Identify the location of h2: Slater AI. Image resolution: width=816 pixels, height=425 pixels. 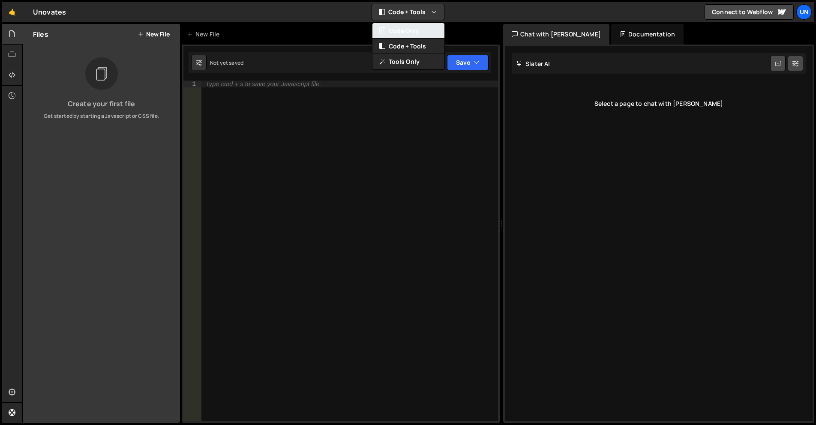
(533, 63).